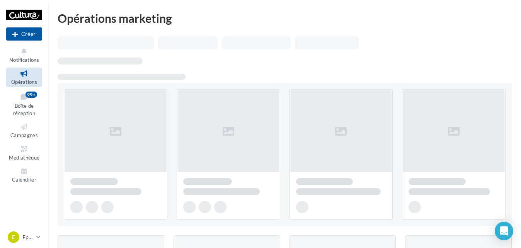  I want to click on span: Médiathèque, so click(24, 158).